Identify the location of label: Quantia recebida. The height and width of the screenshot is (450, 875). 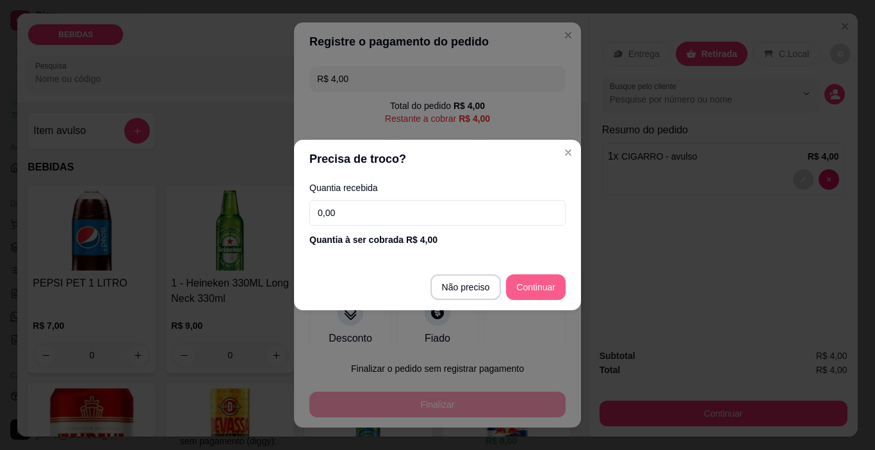
(437, 188).